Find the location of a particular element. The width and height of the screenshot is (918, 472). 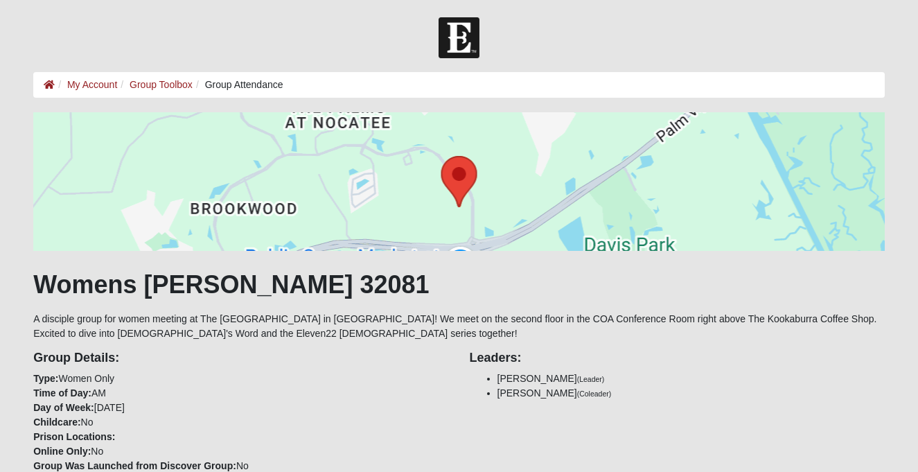

small: (Coleader) is located at coordinates (594, 394).